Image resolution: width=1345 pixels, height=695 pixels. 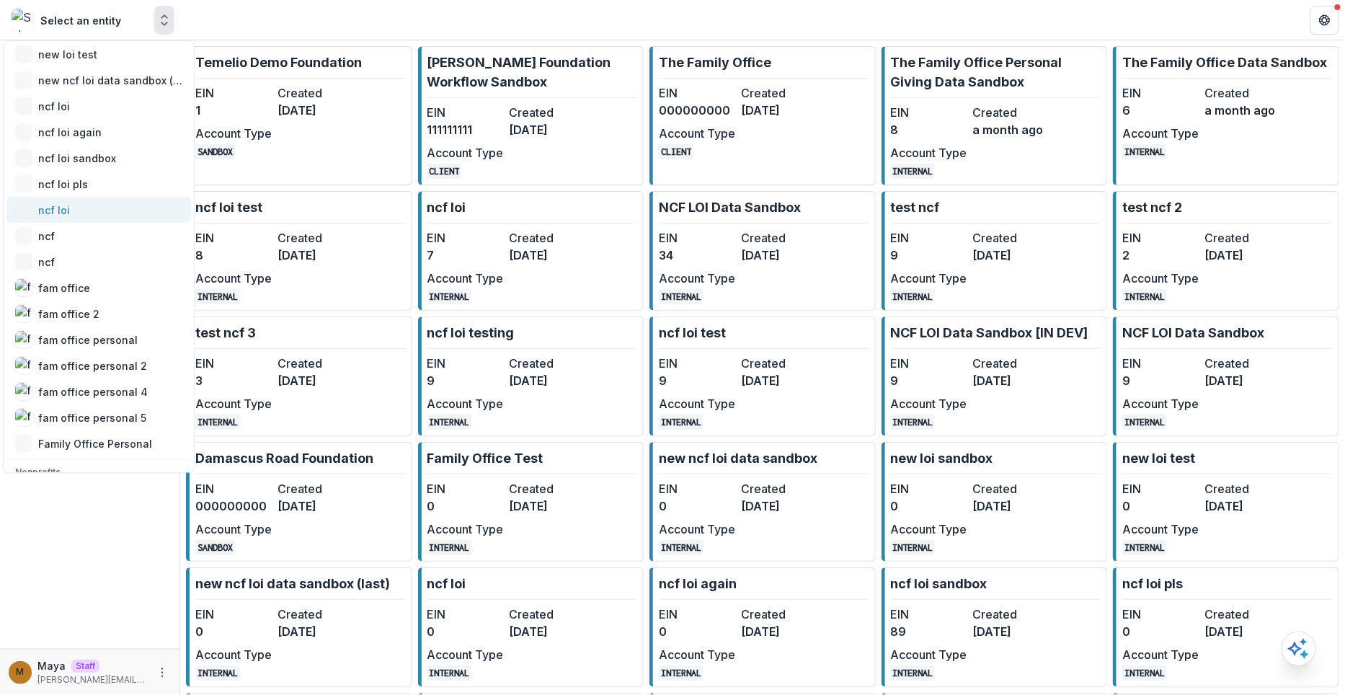 What do you see at coordinates (85, 666) in the screenshot?
I see `p: Staff` at bounding box center [85, 666].